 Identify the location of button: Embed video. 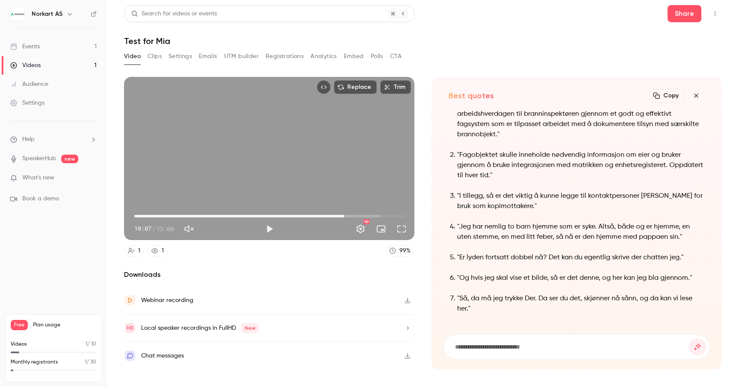
(324, 87).